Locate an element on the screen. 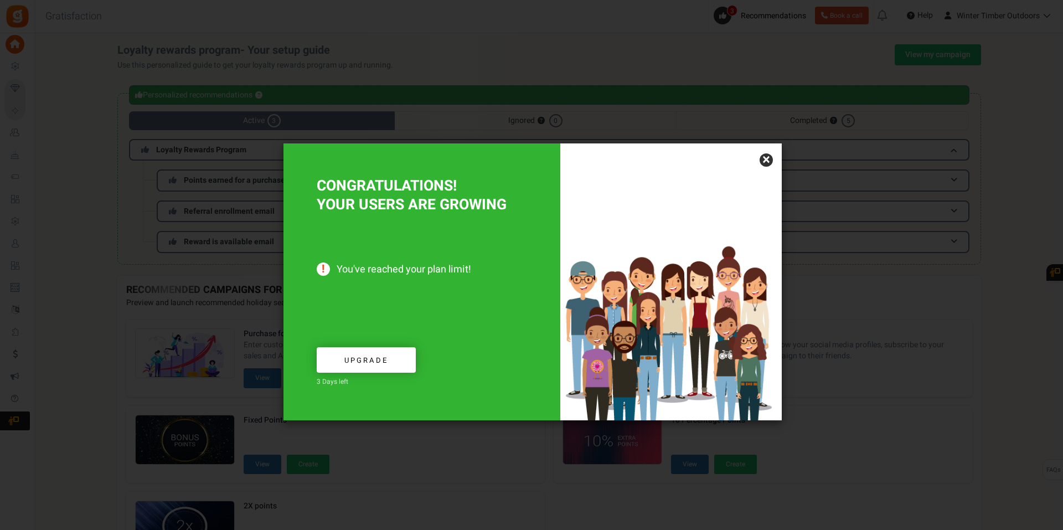  img: Increased users is located at coordinates (671, 309).